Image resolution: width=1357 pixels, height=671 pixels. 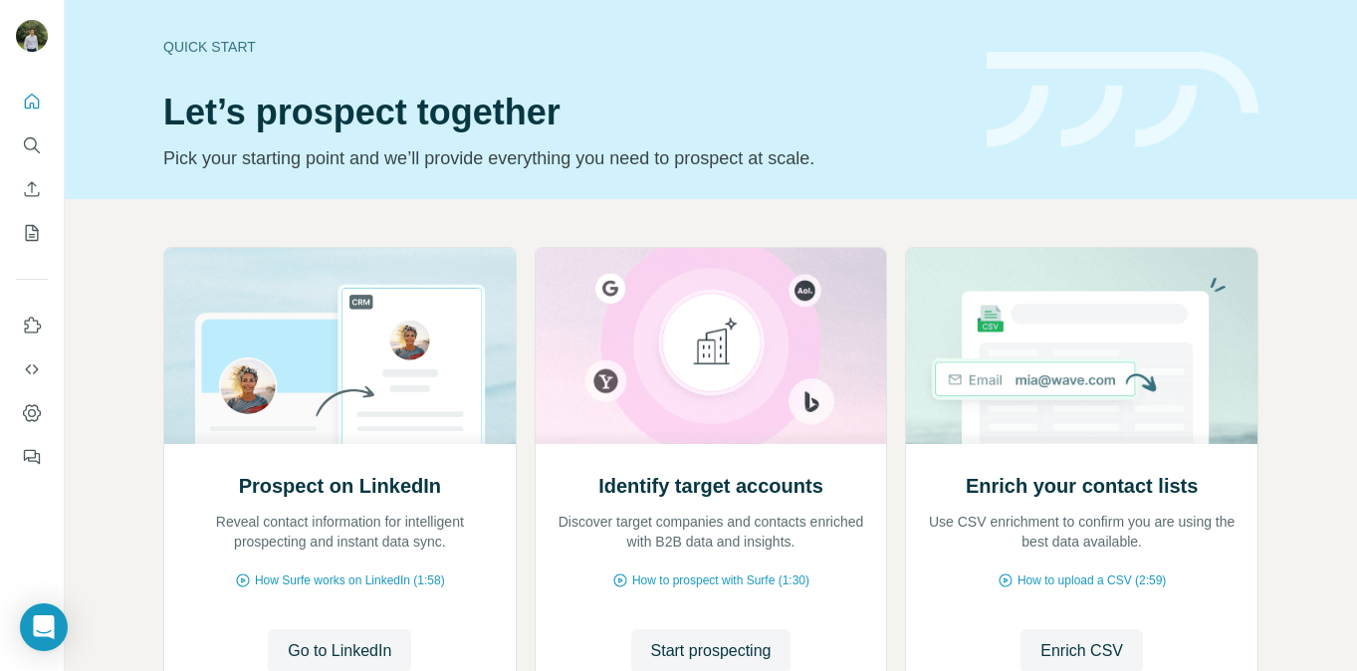 I want to click on span: How Surfe works on LinkedIn (1:58), so click(x=349, y=580).